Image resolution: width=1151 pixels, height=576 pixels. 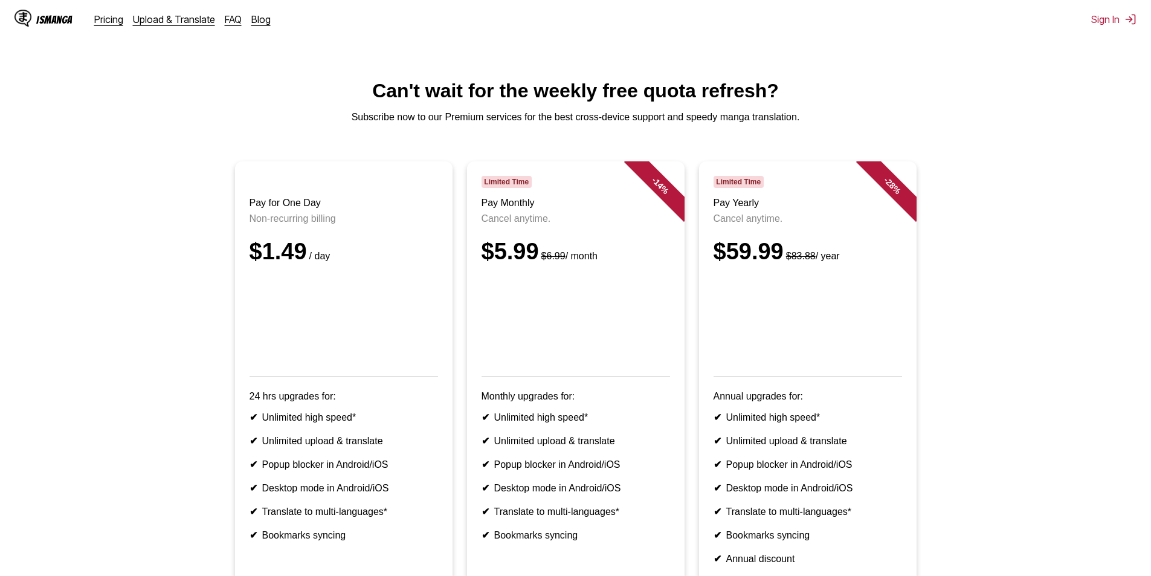 What do you see at coordinates (576, 203) in the screenshot?
I see `h3: Pay Monthly` at bounding box center [576, 203].